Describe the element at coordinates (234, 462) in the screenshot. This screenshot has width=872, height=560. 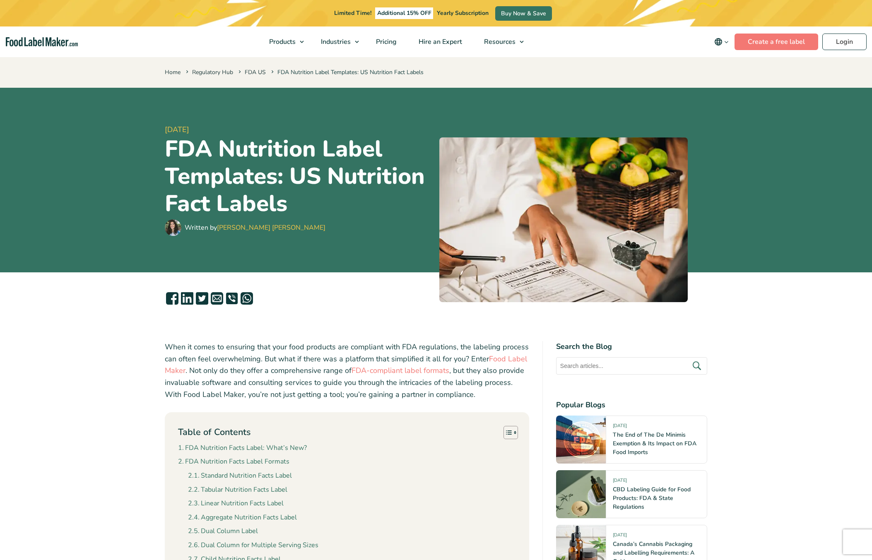
I see `a: FDA Nutrition Facts Label Formats` at that location.